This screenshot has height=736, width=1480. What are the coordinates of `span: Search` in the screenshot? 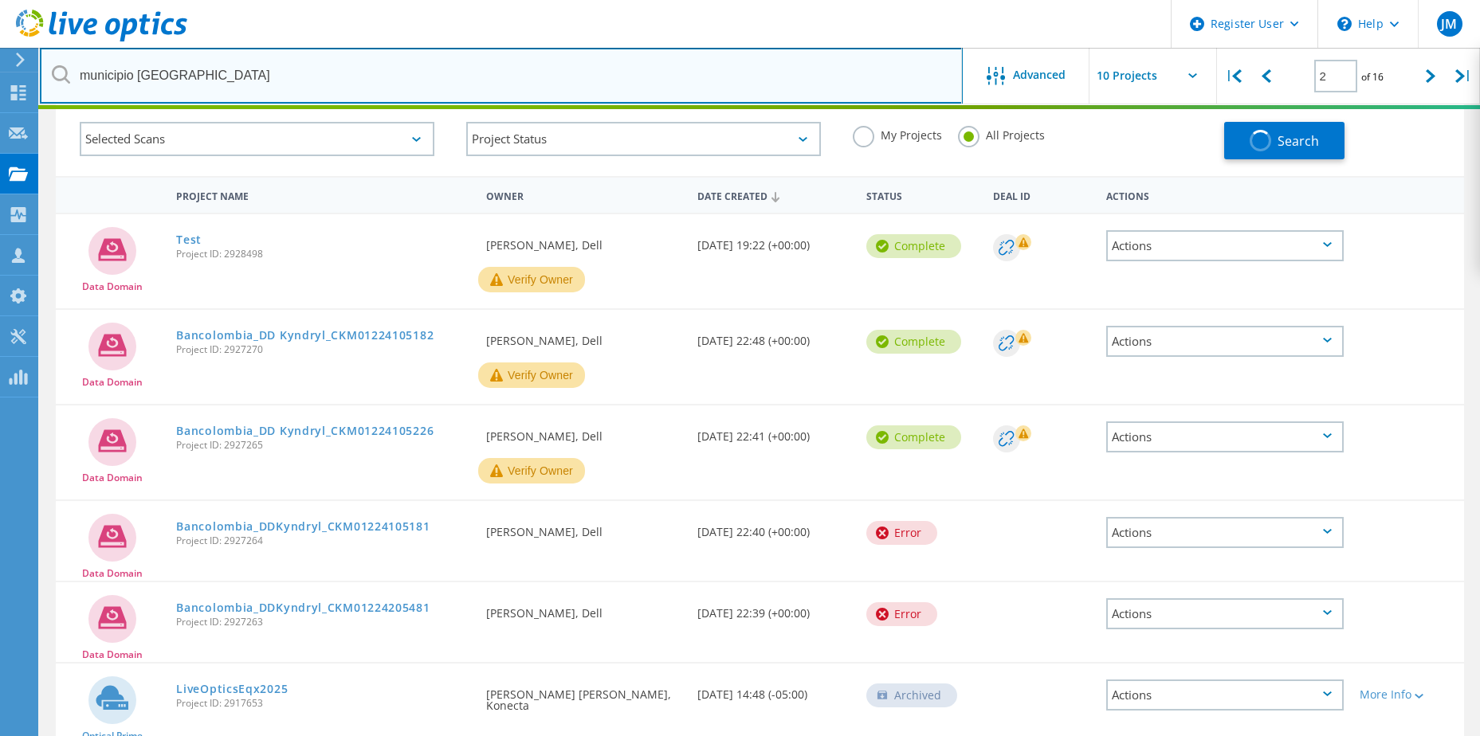 It's located at (1298, 141).